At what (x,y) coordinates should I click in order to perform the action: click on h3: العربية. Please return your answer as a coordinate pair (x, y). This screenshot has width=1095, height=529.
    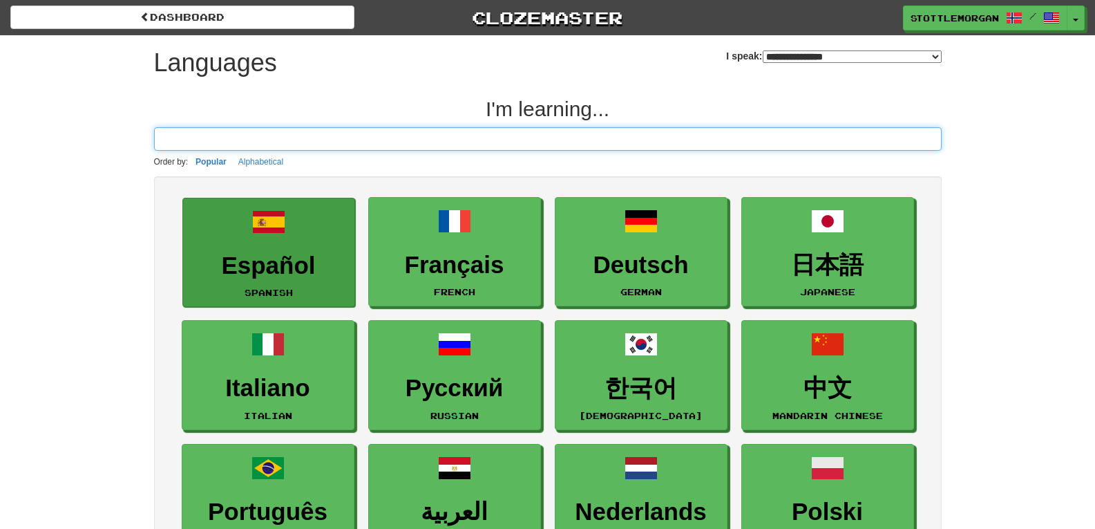
    Looking at the image, I should click on (455, 511).